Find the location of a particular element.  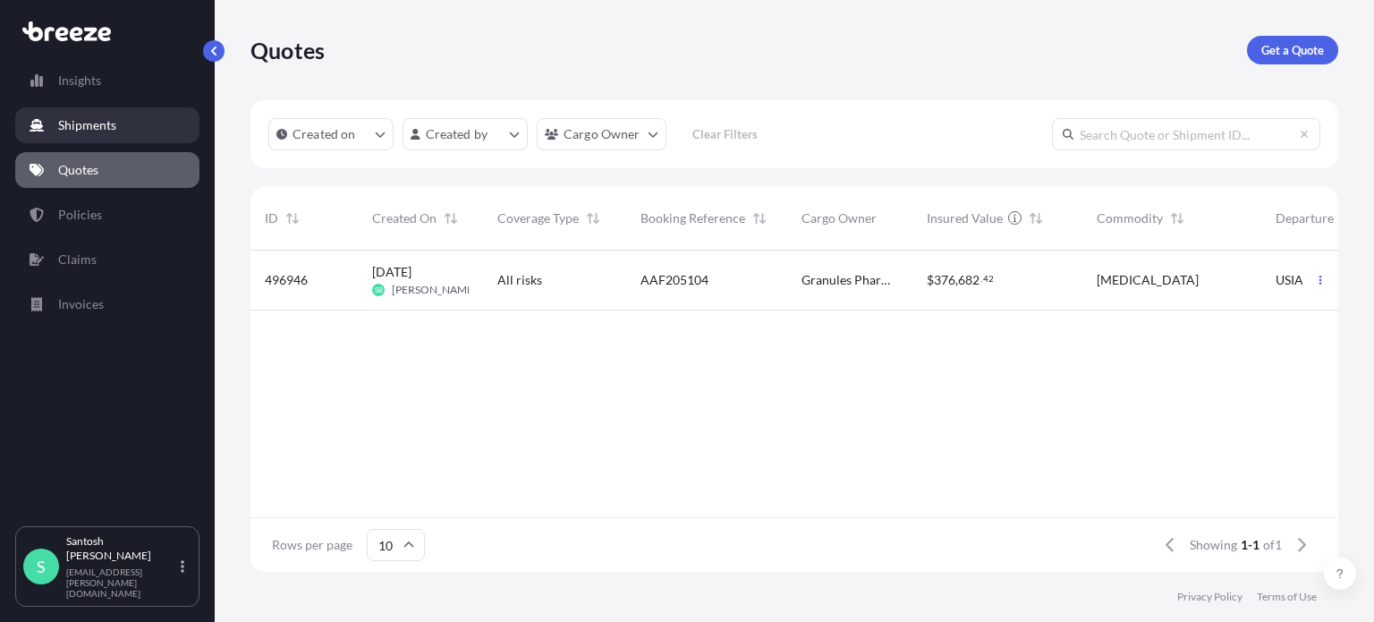

span: 42 is located at coordinates (988, 278).